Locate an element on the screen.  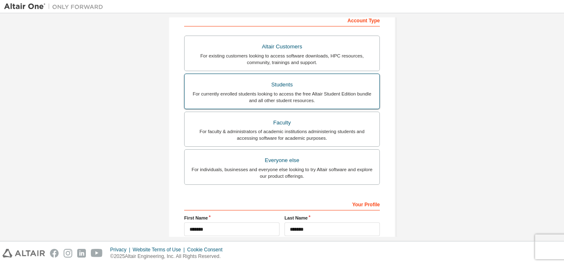
img: facebook.svg is located at coordinates (54, 253).